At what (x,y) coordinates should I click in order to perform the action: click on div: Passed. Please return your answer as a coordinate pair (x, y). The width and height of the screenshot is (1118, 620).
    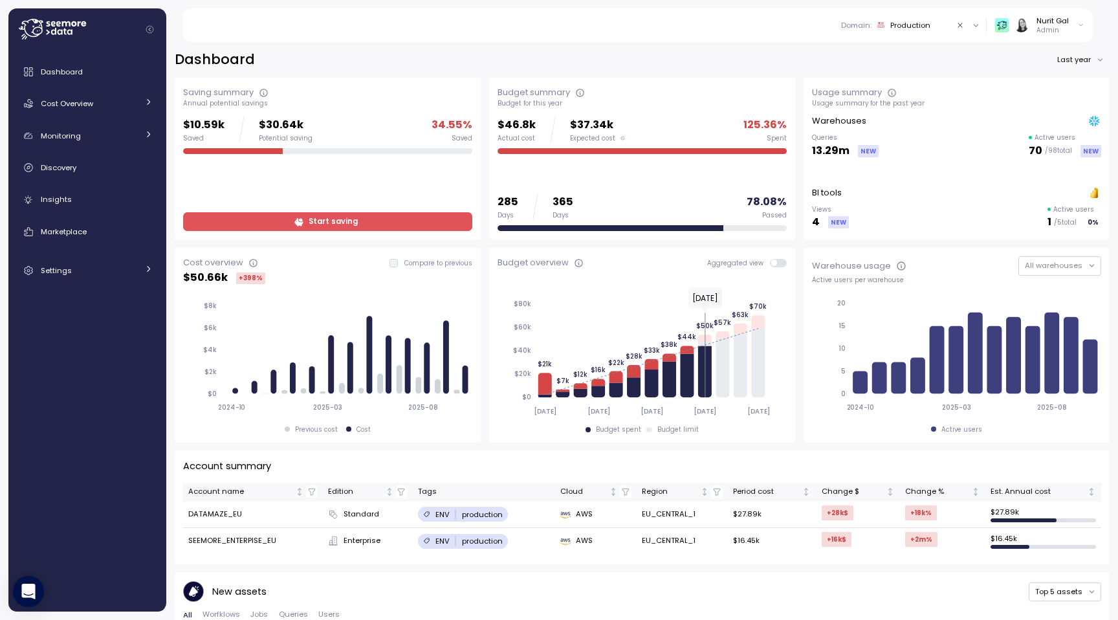
    Looking at the image, I should click on (775, 215).